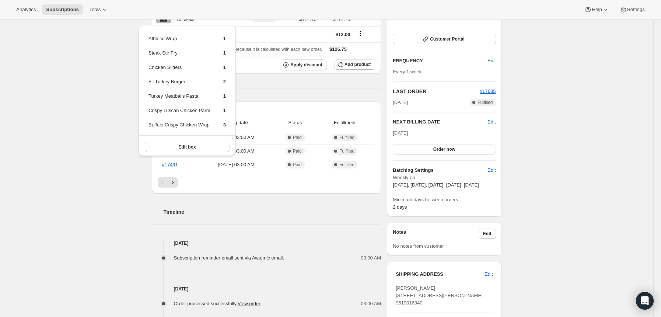 The height and width of the screenshot is (317, 661). What do you see at coordinates (187, 147) in the screenshot?
I see `button: Edit box` at bounding box center [187, 147].